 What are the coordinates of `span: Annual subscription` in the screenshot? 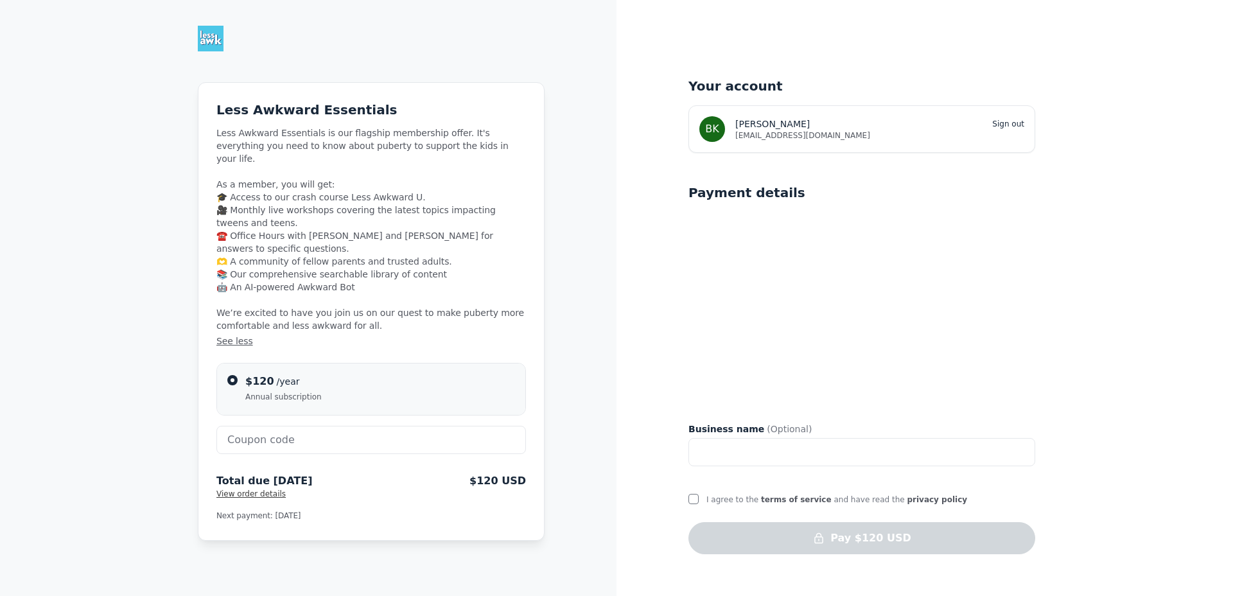 It's located at (283, 397).